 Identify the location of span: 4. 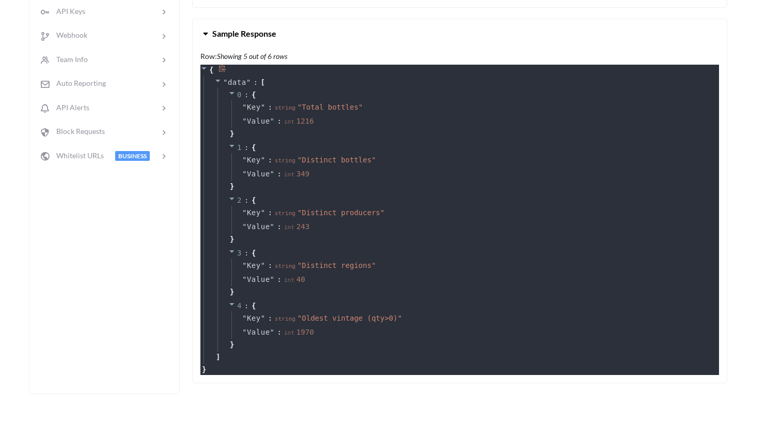
(239, 305).